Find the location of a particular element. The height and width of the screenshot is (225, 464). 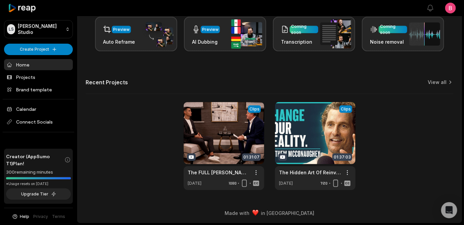

img: ai_dubbing.png is located at coordinates (247, 34).